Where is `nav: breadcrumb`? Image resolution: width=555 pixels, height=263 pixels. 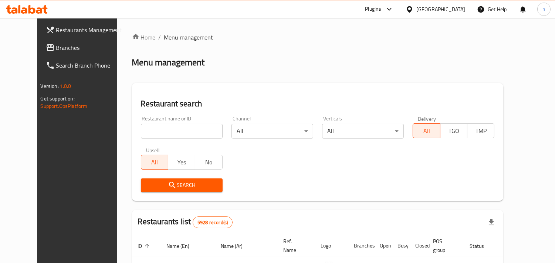
nav: breadcrumb is located at coordinates (318, 37).